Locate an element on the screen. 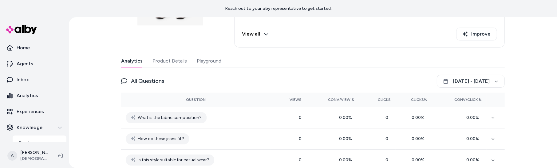  span: Clicks is located at coordinates (384, 100).